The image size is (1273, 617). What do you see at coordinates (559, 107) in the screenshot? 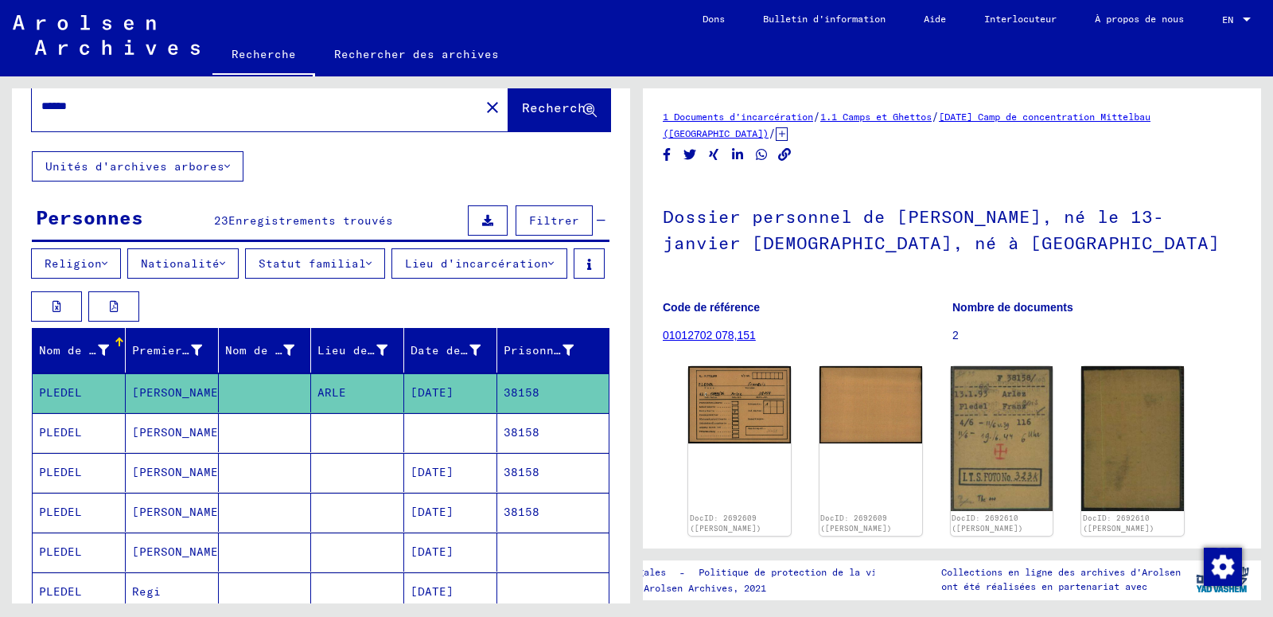
I see `button: Recherche` at bounding box center [559, 107].